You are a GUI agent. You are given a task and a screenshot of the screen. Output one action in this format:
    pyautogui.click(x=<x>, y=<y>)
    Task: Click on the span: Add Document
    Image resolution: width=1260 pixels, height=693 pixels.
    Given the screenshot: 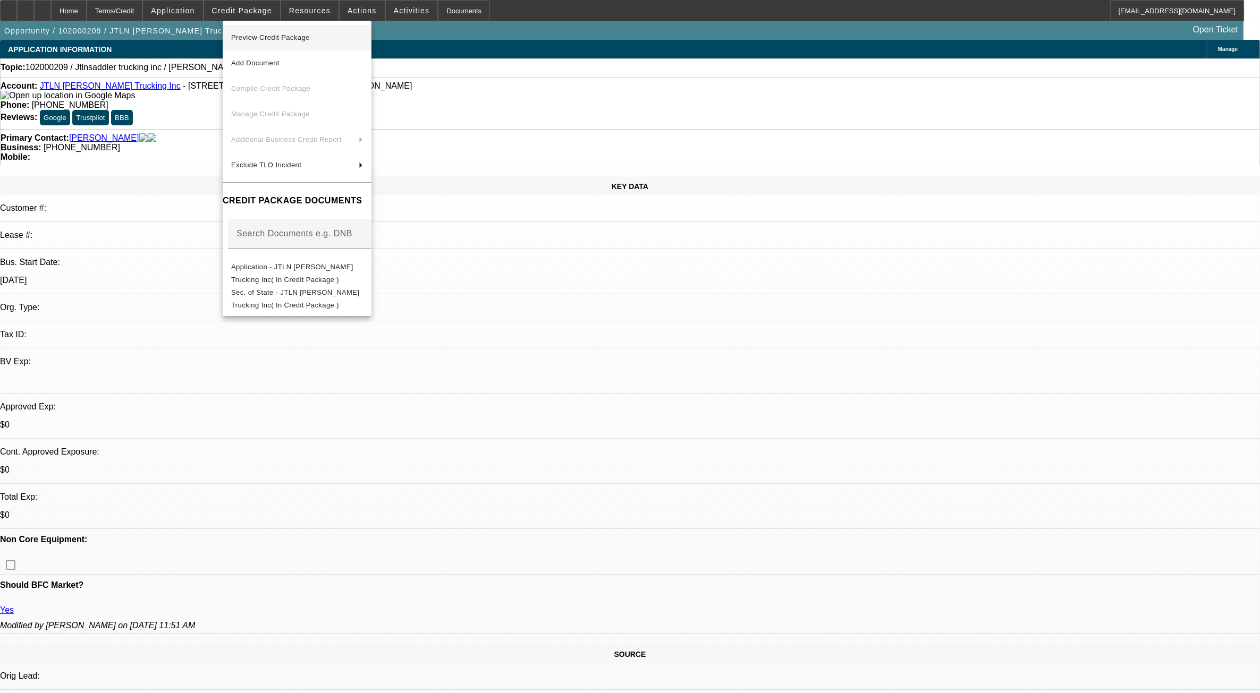 What is the action you would take?
    pyautogui.click(x=255, y=63)
    